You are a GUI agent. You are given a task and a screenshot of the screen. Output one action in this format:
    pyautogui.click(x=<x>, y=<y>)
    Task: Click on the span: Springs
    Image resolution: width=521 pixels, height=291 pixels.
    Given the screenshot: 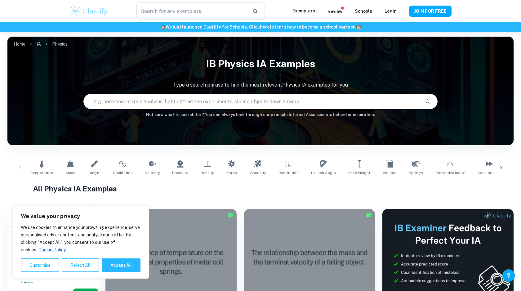 What is the action you would take?
    pyautogui.click(x=416, y=173)
    